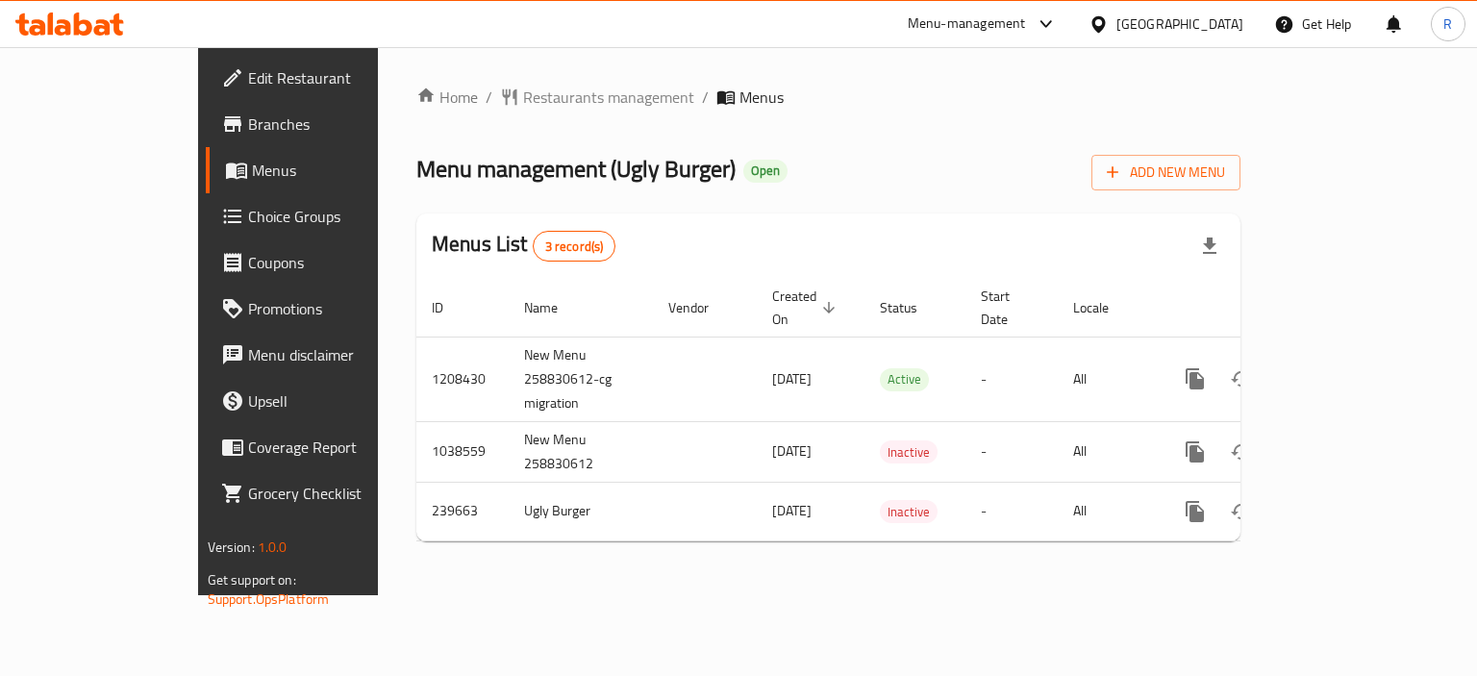 This screenshot has height=676, width=1477. What do you see at coordinates (765, 170) in the screenshot?
I see `span: Open` at bounding box center [765, 170].